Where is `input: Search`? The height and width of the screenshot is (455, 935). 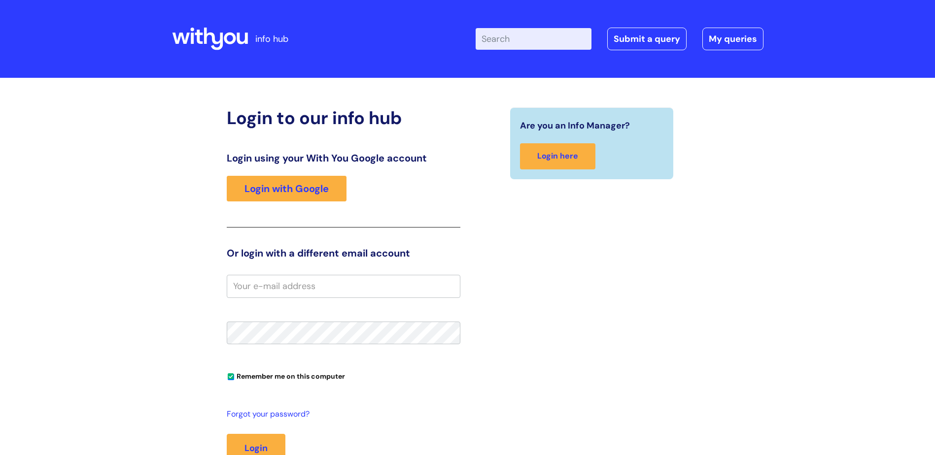
input: Search is located at coordinates (533, 39).